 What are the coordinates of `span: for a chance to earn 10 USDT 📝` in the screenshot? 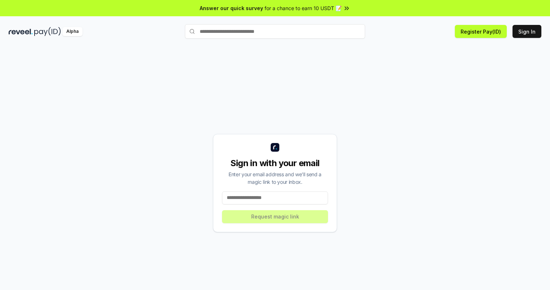 It's located at (303, 8).